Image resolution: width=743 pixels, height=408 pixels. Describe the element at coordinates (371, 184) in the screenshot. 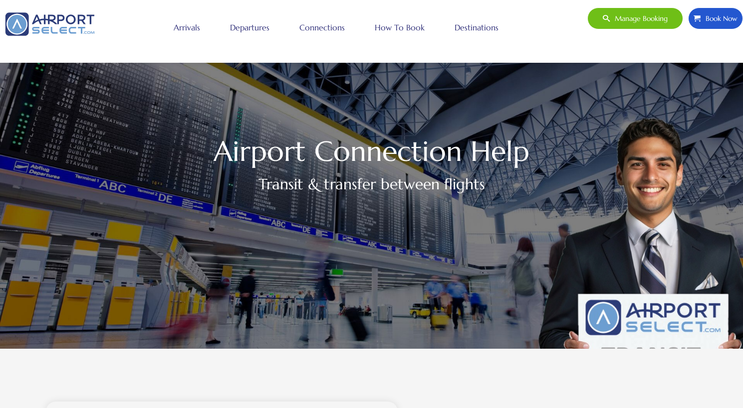

I see `h2: Transit & transfer between flights` at that location.